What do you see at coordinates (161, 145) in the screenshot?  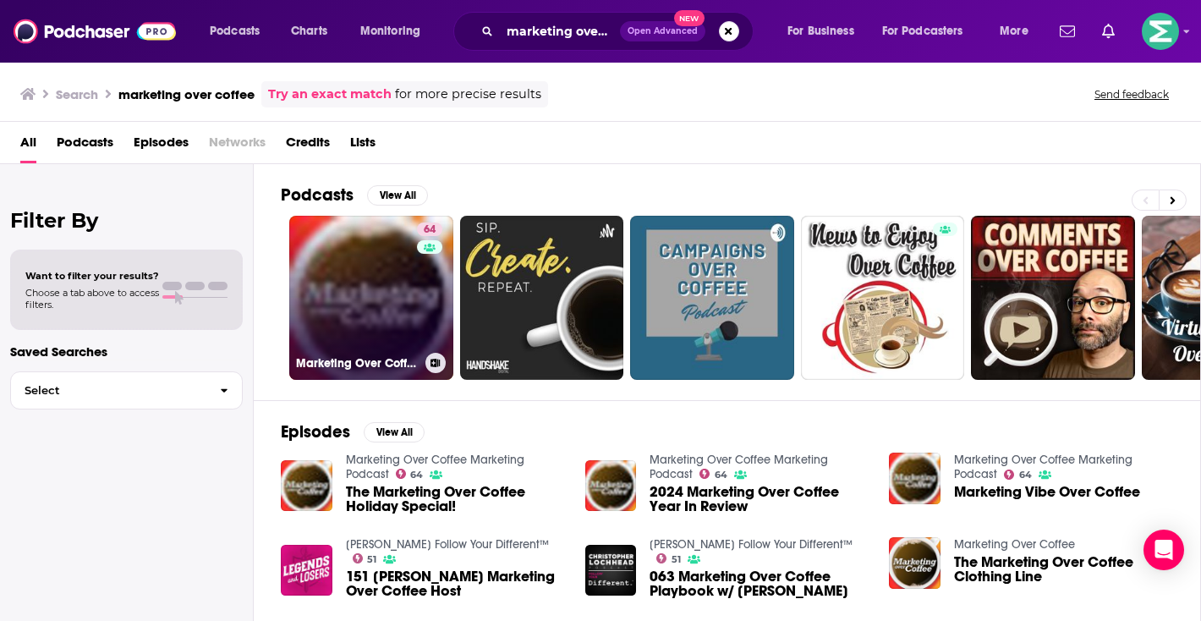 I see `a: Episodes` at bounding box center [161, 145].